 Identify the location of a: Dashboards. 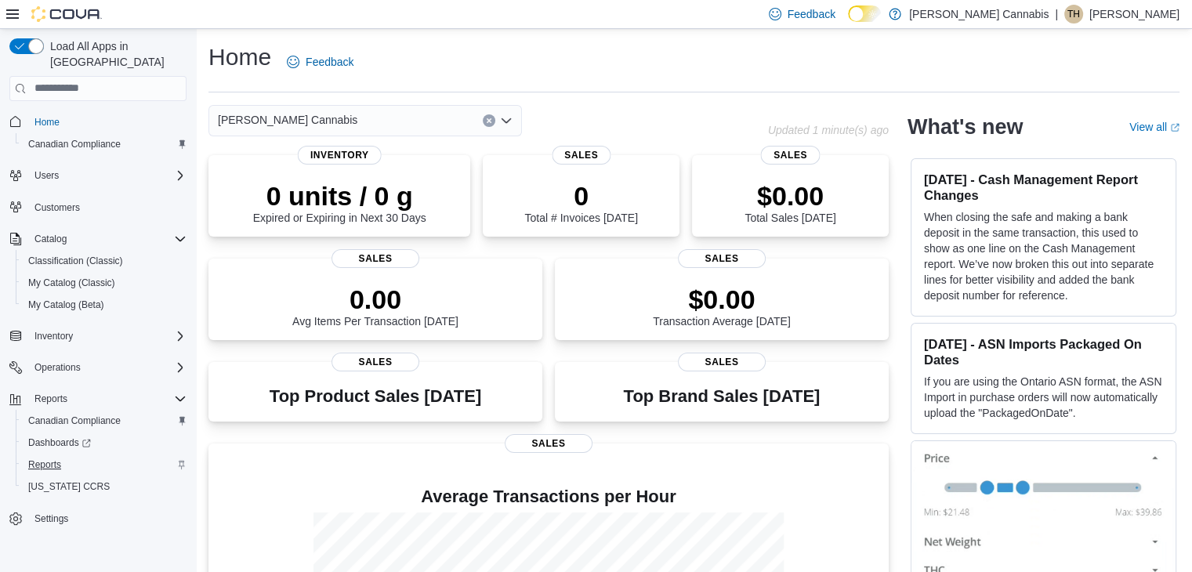
(104, 443).